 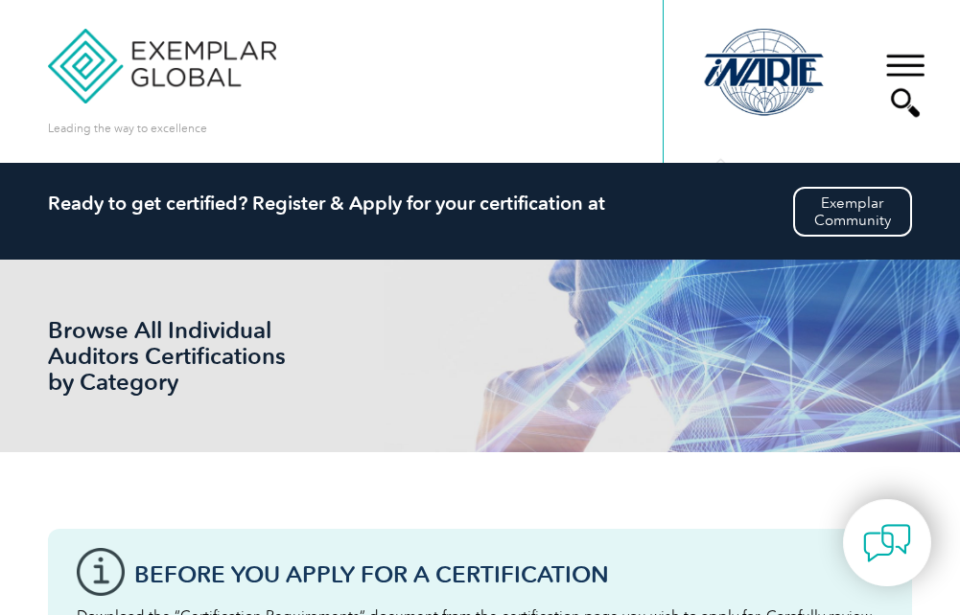 What do you see at coordinates (127, 128) in the screenshot?
I see `p: Leading the way to excellence` at bounding box center [127, 128].